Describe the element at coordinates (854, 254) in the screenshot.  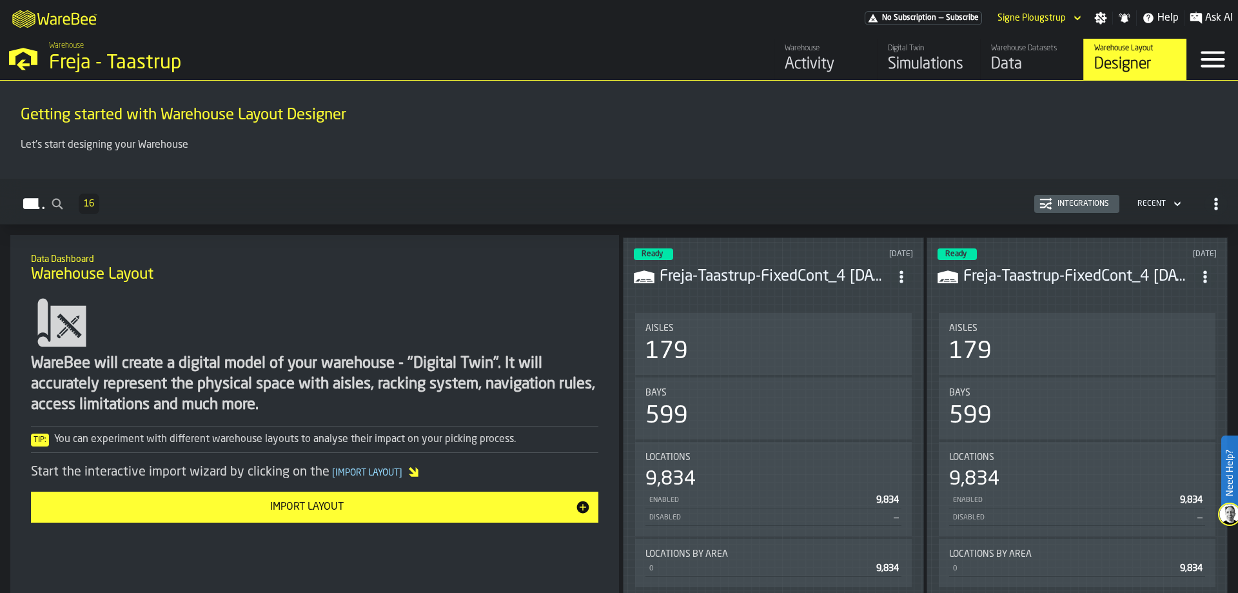
I see `div: Updated: 7/25/2025, 11:46:28 AM Created: 7/25/2025, 11:46:10 AM` at that location.